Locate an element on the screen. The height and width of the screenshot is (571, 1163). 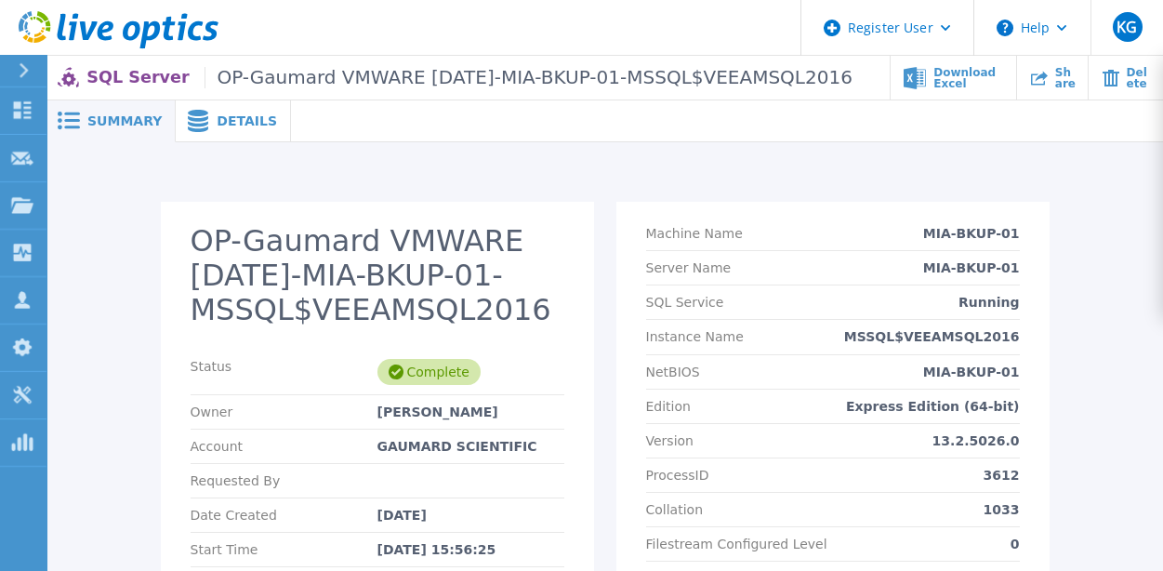
p: Instance Name is located at coordinates (695, 337).